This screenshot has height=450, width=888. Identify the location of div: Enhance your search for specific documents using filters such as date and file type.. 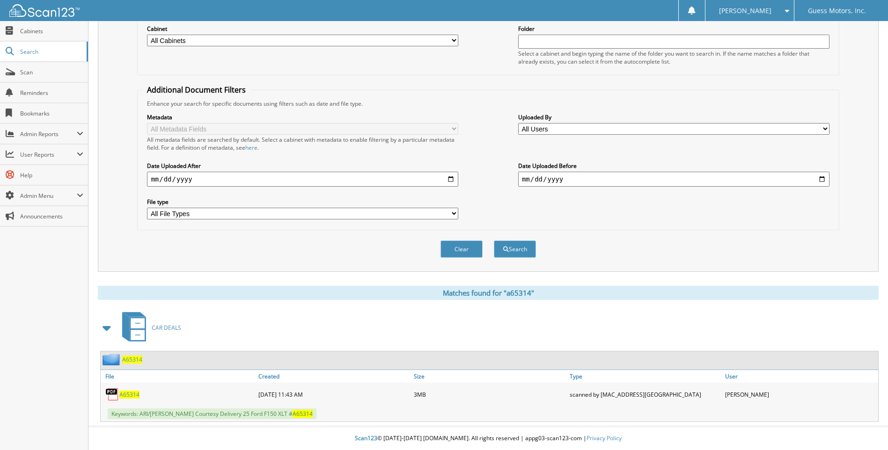
(488, 103).